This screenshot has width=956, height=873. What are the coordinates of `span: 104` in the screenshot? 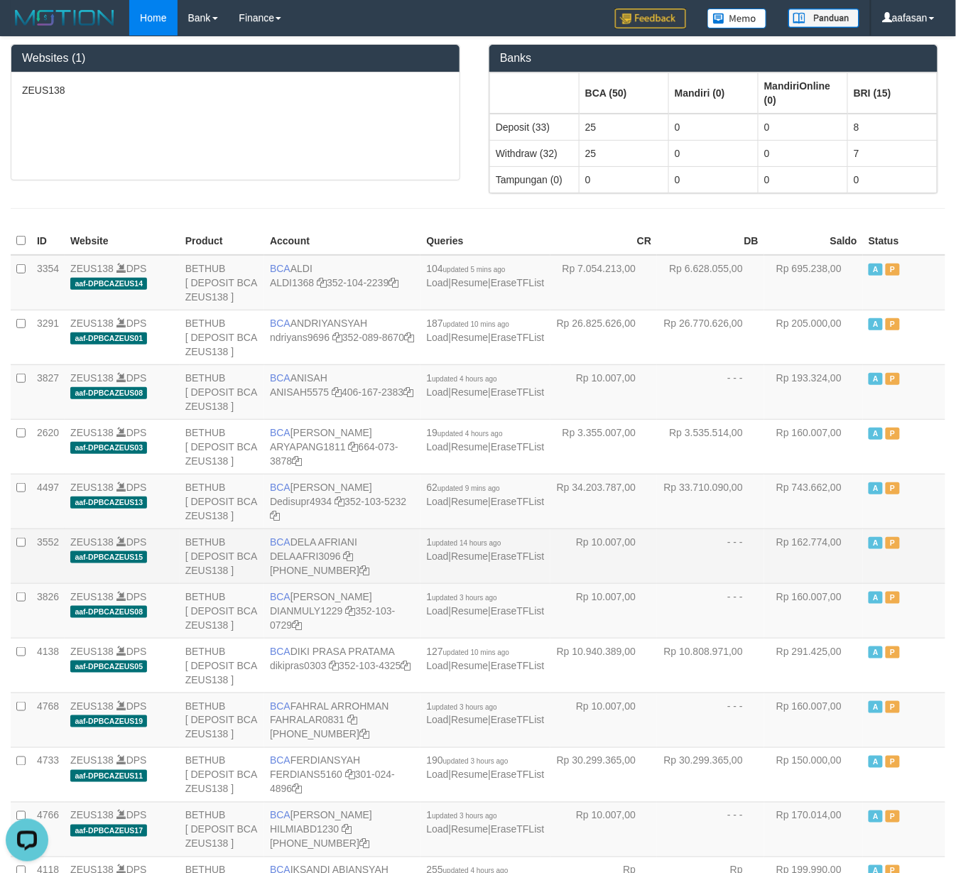 It's located at (465, 269).